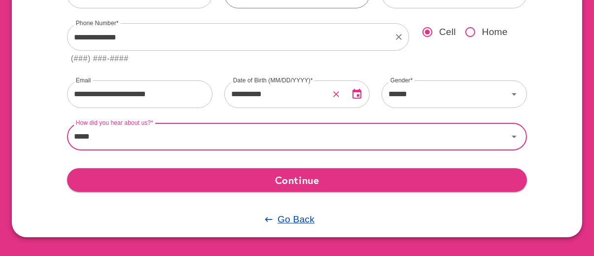  What do you see at coordinates (357, 94) in the screenshot?
I see `button: Open Date Picker` at bounding box center [357, 94].